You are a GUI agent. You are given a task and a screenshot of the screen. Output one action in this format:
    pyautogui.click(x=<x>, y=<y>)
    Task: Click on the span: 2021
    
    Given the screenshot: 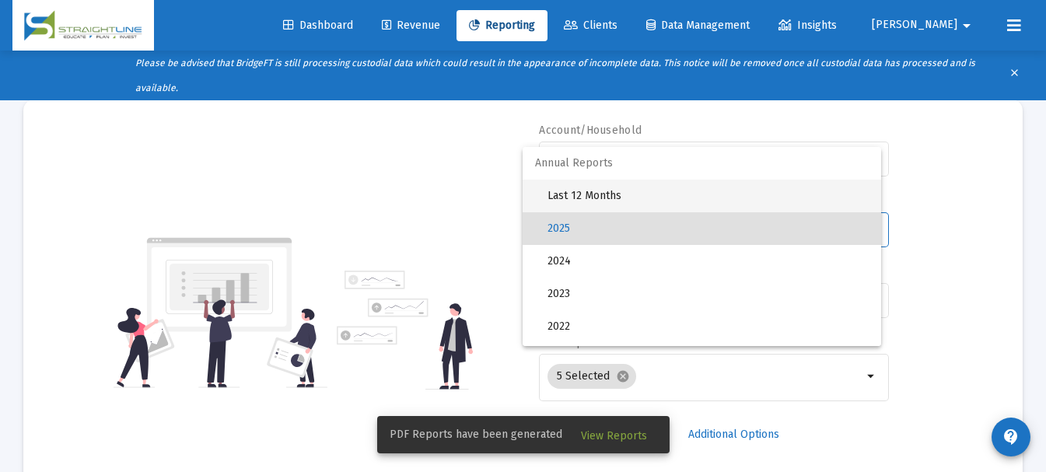 What is the action you would take?
    pyautogui.click(x=707, y=359)
    